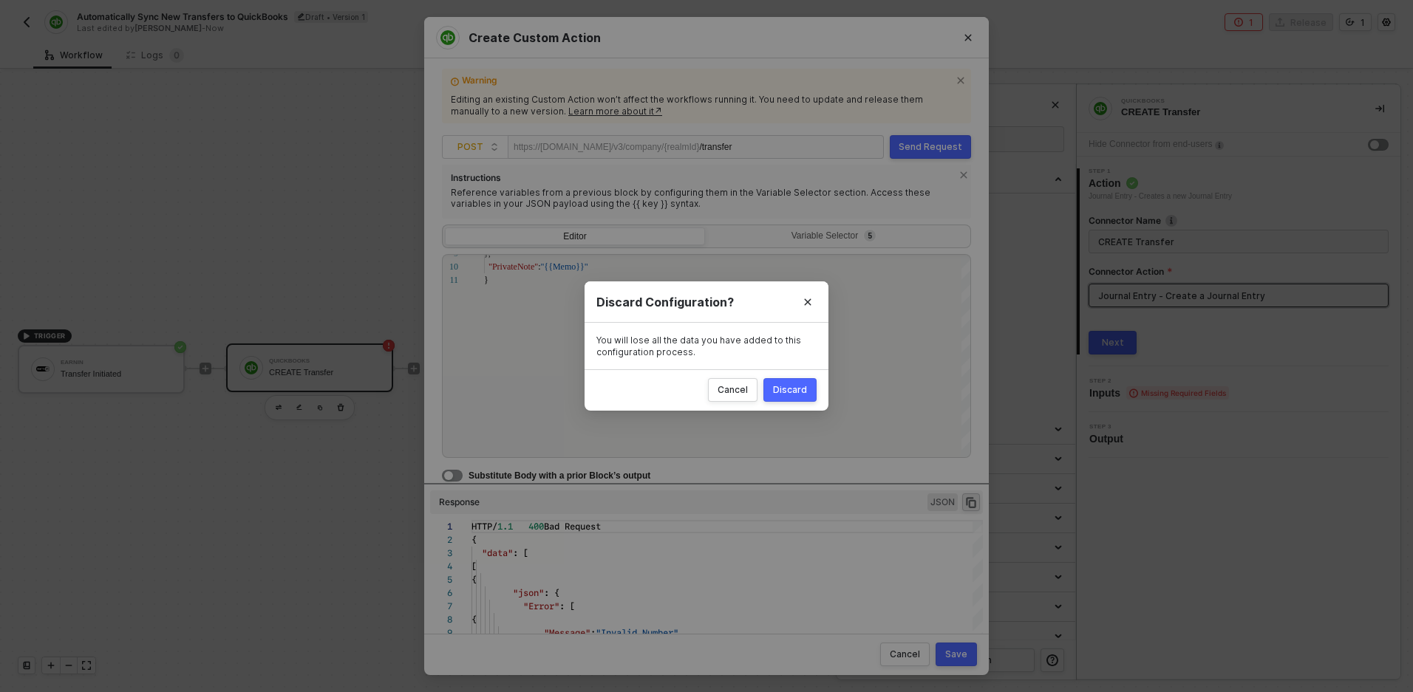 Image resolution: width=1413 pixels, height=692 pixels. Describe the element at coordinates (441, 620) in the screenshot. I see `div: 8` at that location.